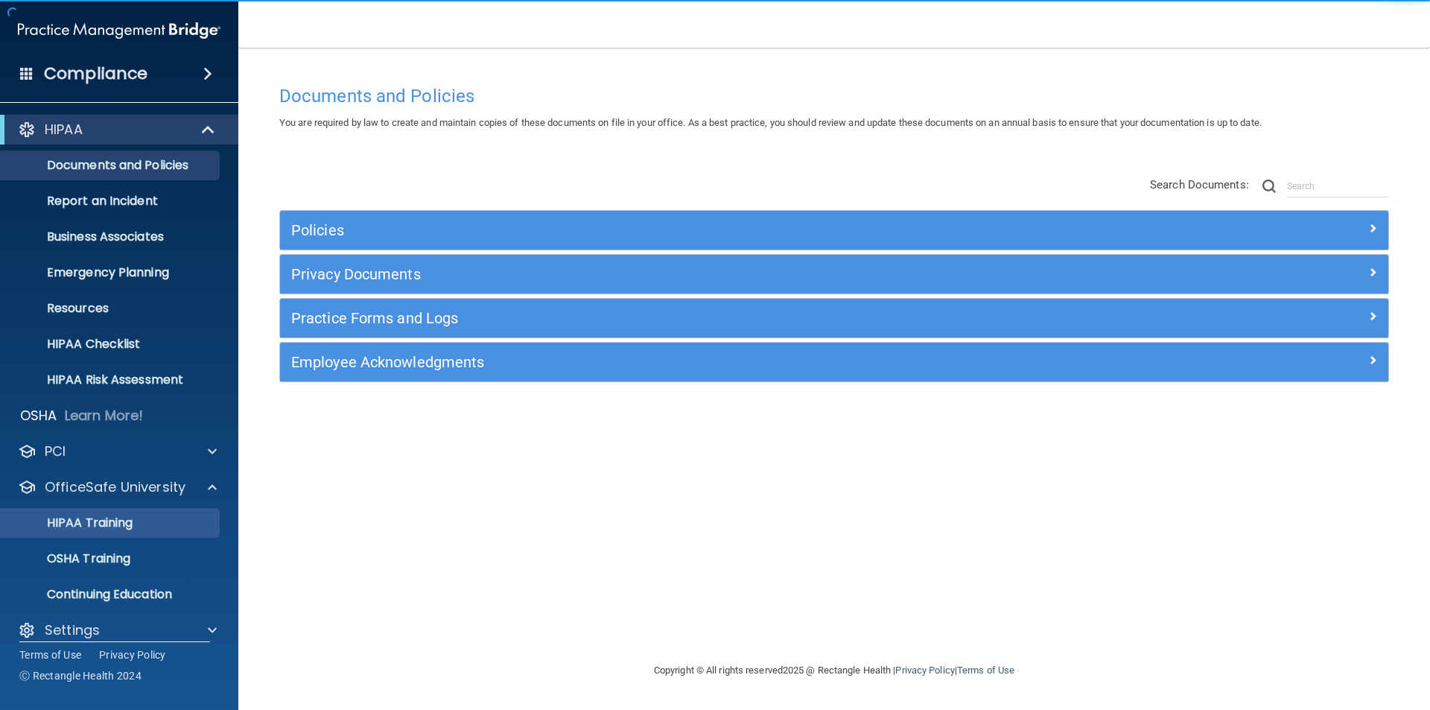  What do you see at coordinates (834, 318) in the screenshot?
I see `a: Practice Forms and Logs` at bounding box center [834, 318].